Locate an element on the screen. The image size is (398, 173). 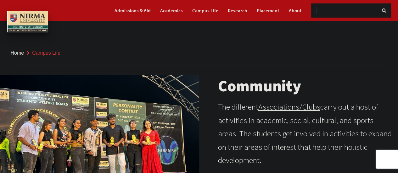
a: Campus Life is located at coordinates (205, 10).